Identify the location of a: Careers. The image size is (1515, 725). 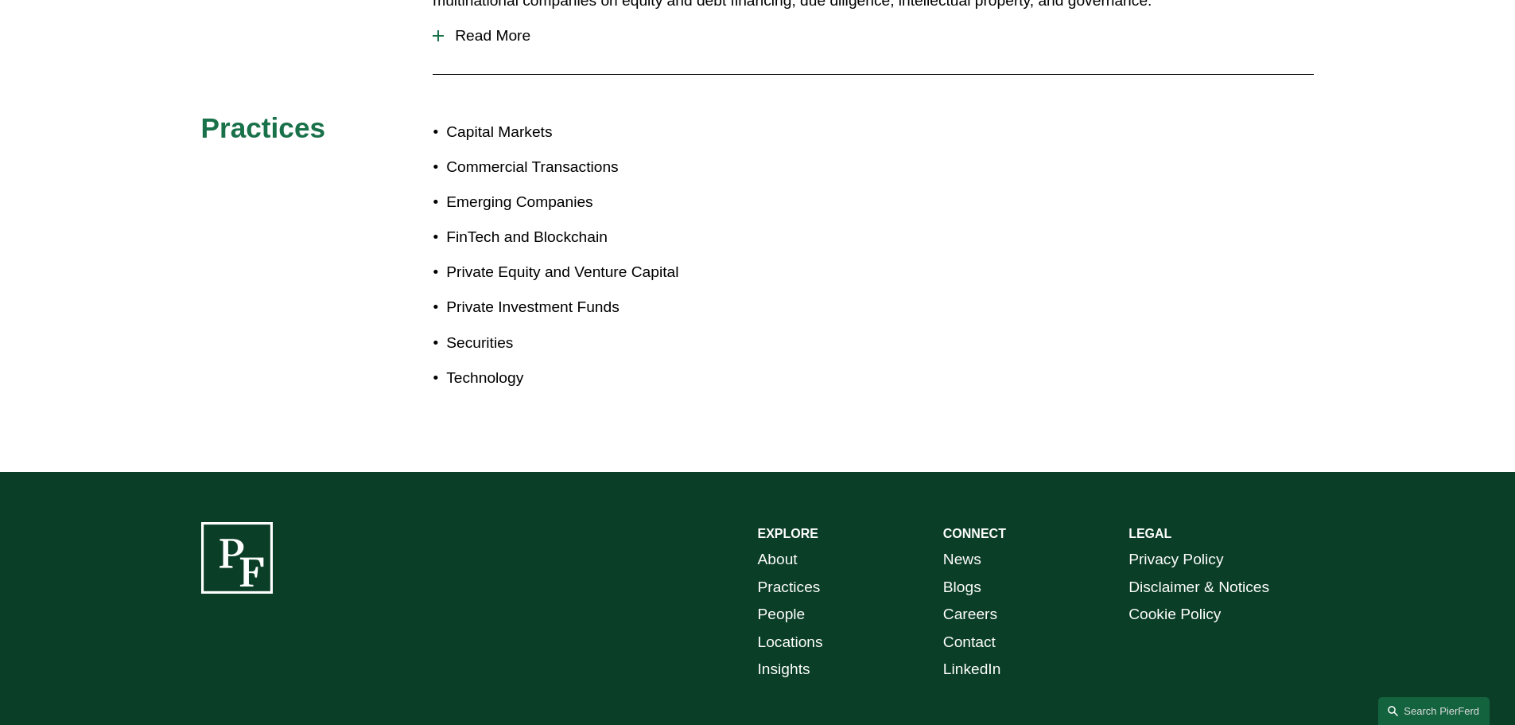
(970, 614).